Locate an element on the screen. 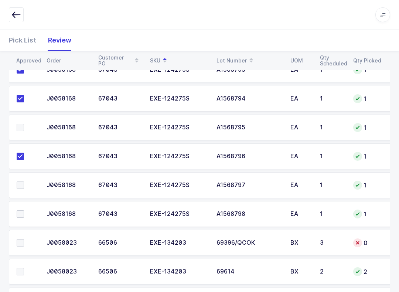 The width and height of the screenshot is (399, 292). div: A1568794 is located at coordinates (249, 99).